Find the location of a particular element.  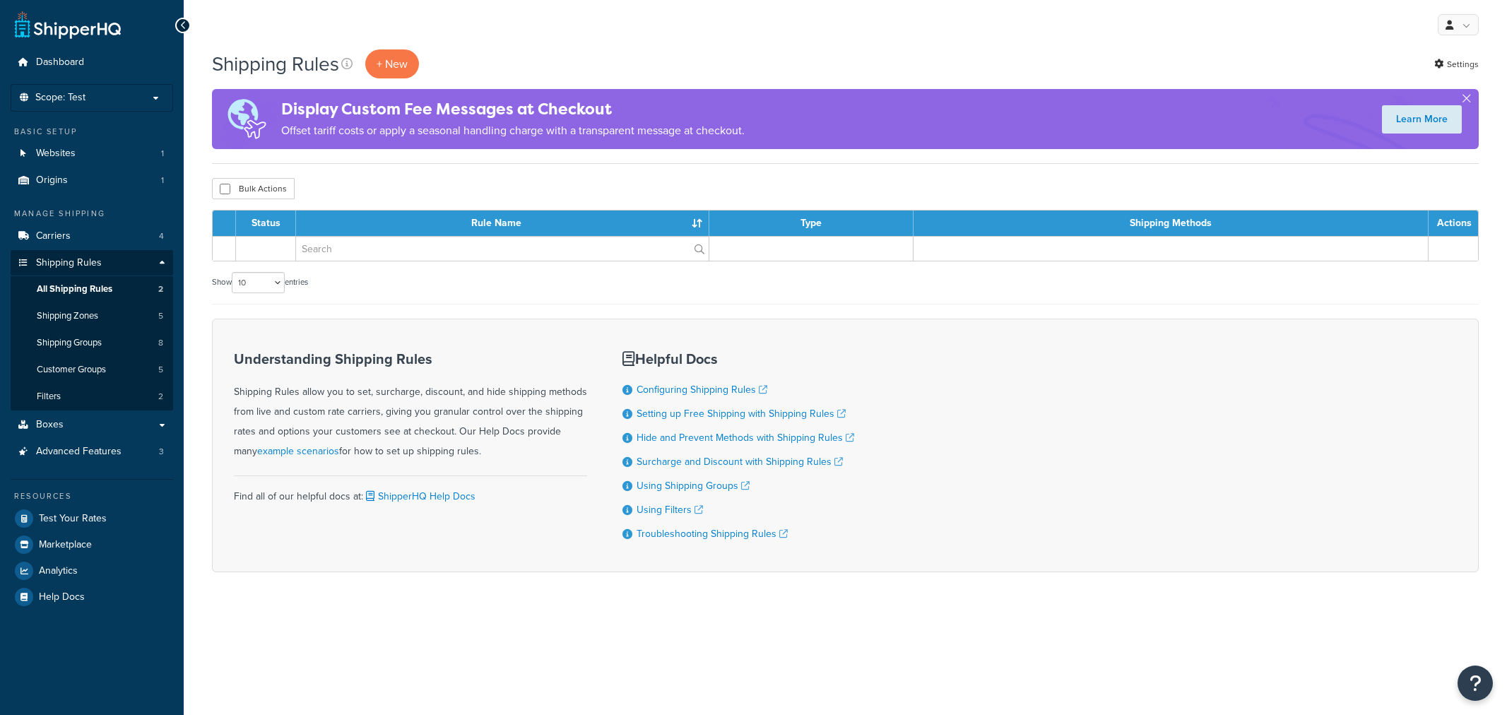

a: Setting up Free Shipping with Shipping Rules is located at coordinates (741, 413).